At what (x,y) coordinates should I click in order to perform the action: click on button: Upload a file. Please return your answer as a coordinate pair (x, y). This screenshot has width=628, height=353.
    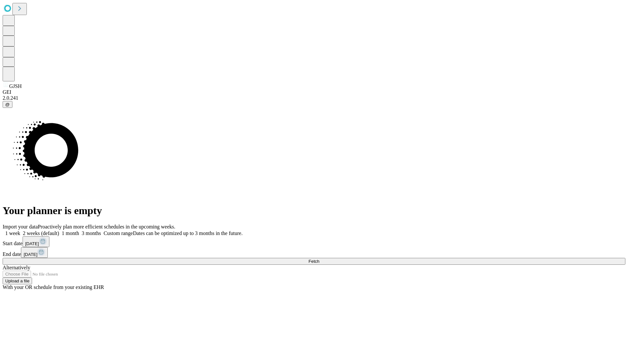
    Looking at the image, I should click on (17, 281).